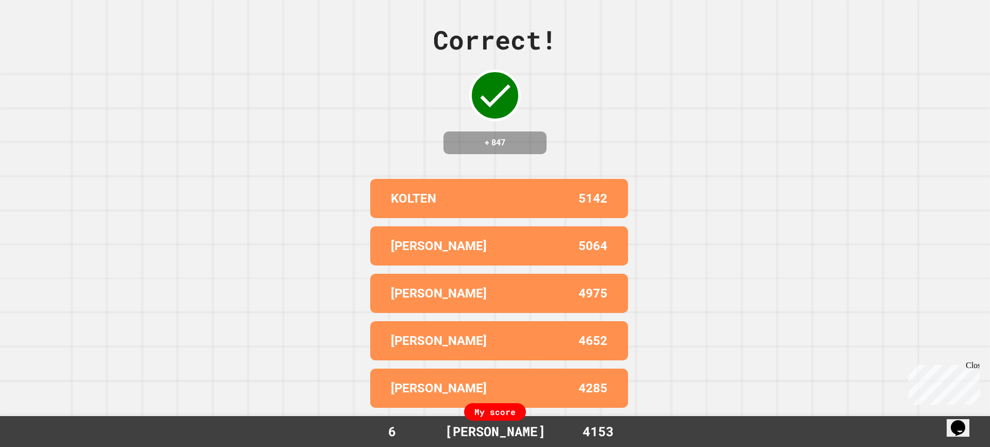  Describe the element at coordinates (598, 432) in the screenshot. I see `div: 4153` at that location.